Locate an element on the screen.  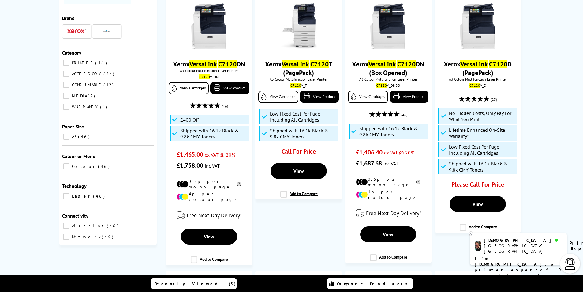
img: Navigator is located at coordinates (107, 31).